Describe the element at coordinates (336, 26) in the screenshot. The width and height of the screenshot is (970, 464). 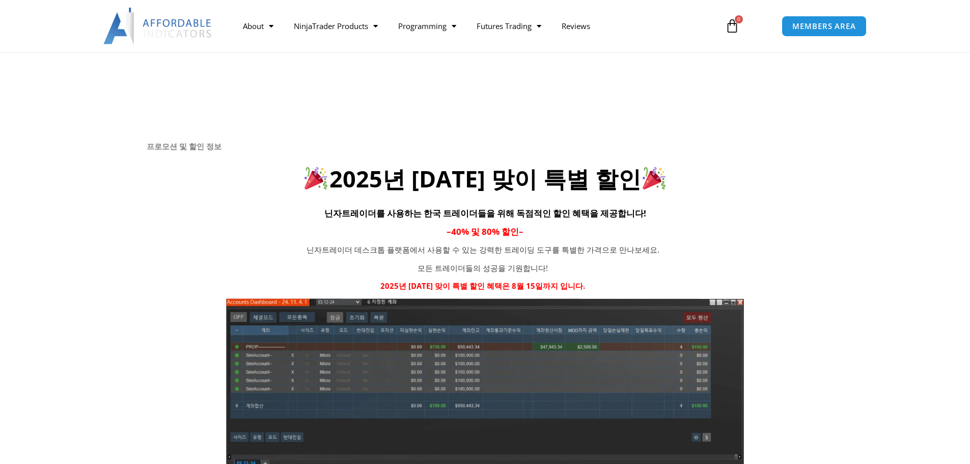
I see `a: NinjaTrader Products` at that location.